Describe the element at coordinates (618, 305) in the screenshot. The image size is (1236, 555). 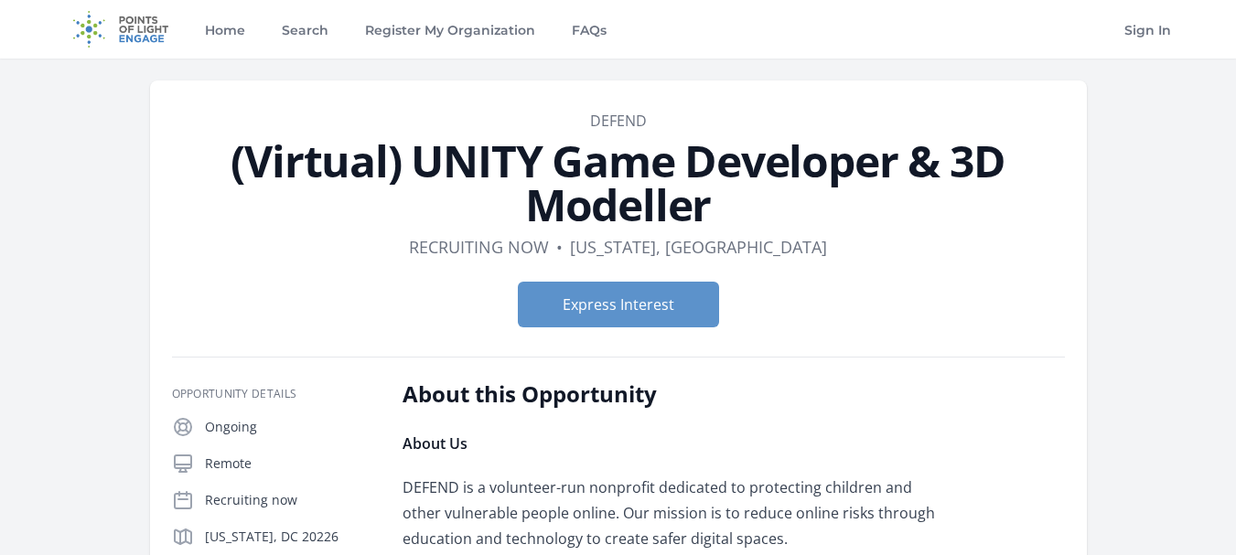
I see `button: Express Interest` at that location.